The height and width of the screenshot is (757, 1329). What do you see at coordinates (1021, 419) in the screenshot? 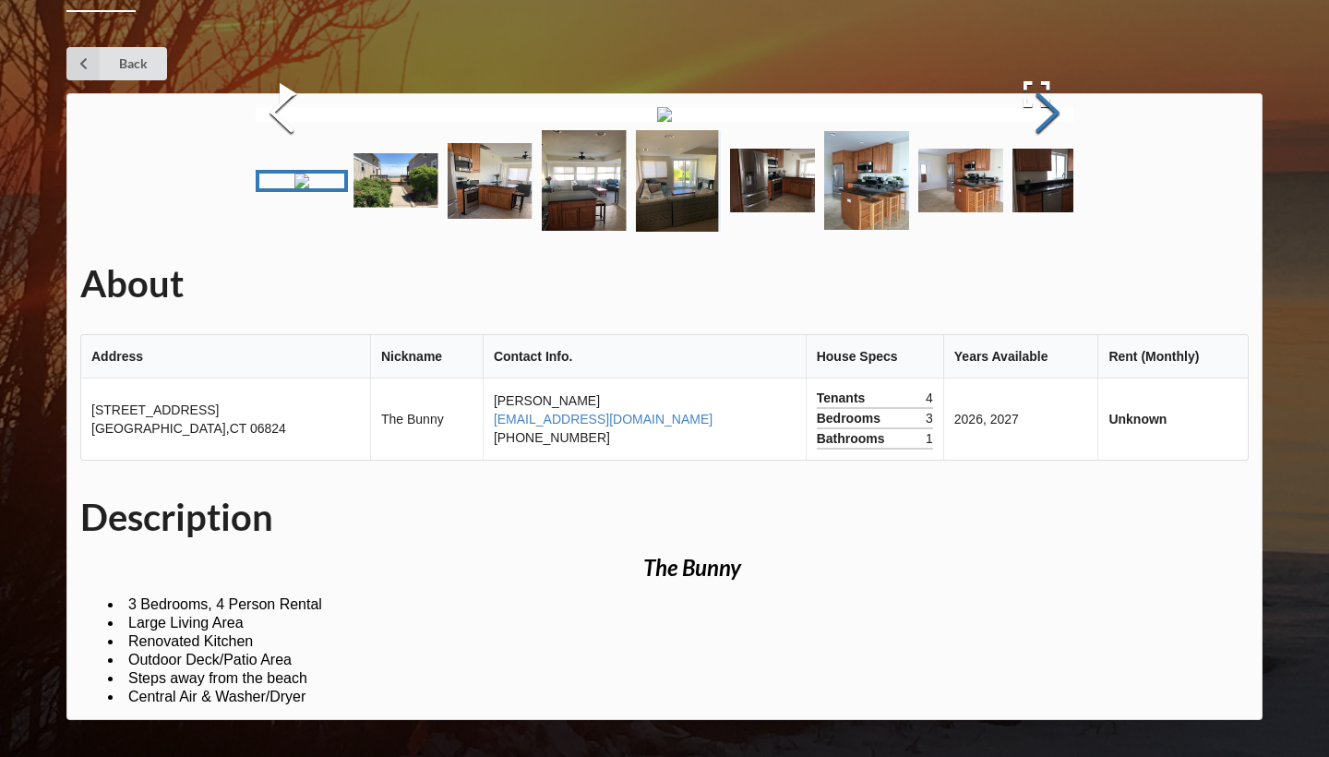
I see `td: 2026, 2027` at bounding box center [1021, 419].